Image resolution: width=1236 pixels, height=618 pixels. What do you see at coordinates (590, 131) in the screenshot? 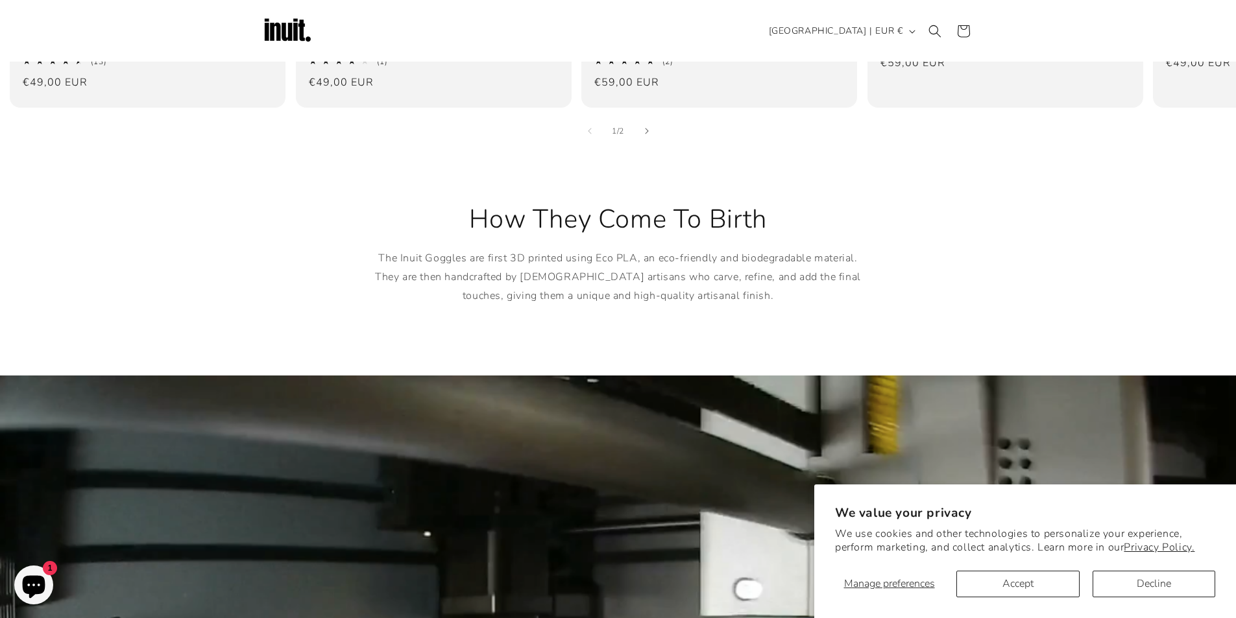
I see `button: Slide left` at bounding box center [590, 131].